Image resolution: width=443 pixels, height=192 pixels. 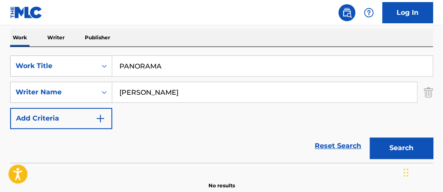 What do you see at coordinates (26, 12) in the screenshot?
I see `img: MLC Logo` at bounding box center [26, 12].